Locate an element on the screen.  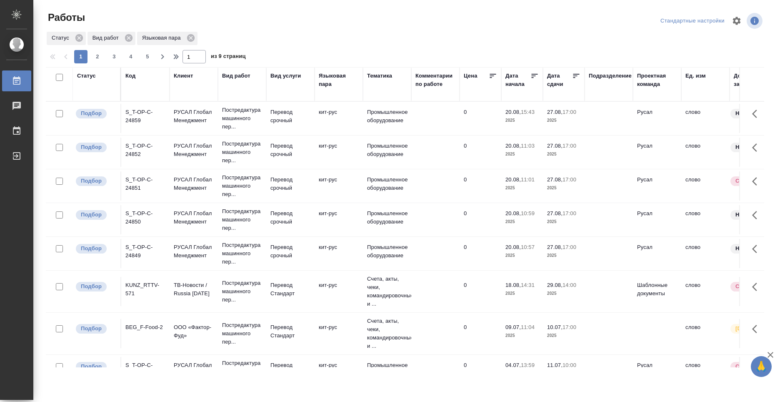
span: 3 is located at coordinates (114, 57).